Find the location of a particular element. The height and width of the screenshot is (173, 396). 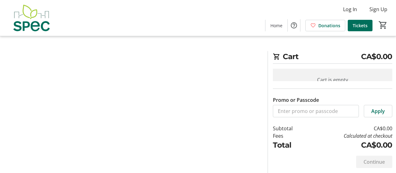

a: Tickets is located at coordinates (360, 25).